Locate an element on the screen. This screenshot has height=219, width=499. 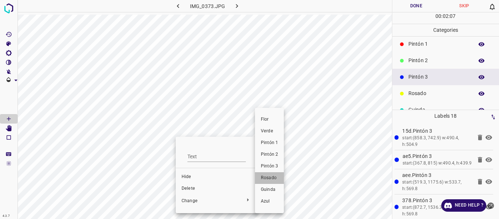
span: Flor is located at coordinates (269, 119).